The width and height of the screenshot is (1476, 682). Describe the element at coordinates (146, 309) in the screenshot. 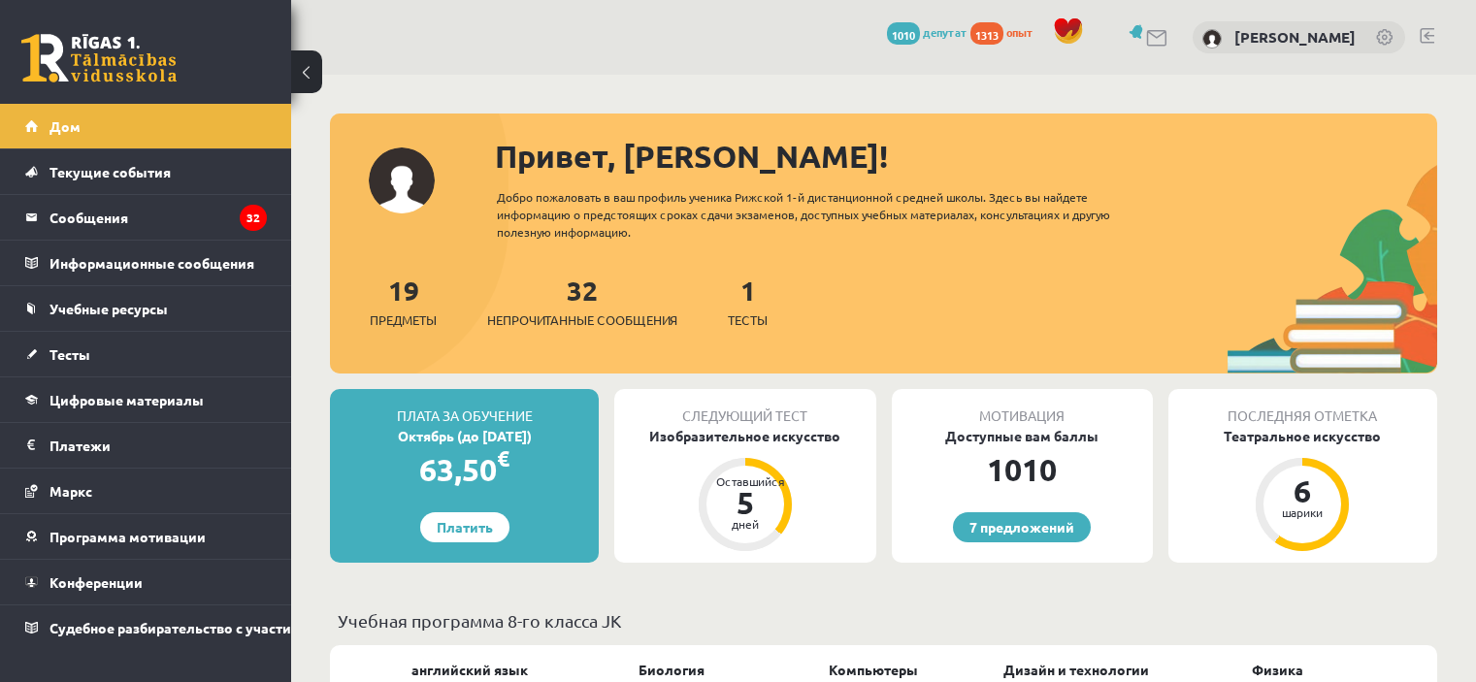

I see `a: Учебные ресурсы` at that location.